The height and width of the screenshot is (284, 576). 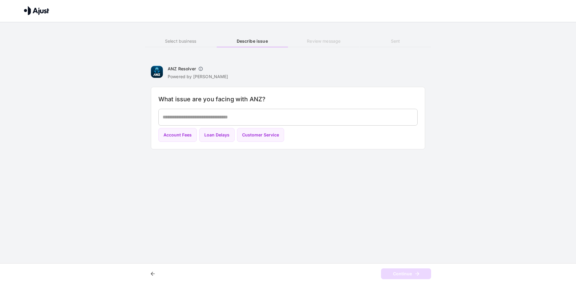 What do you see at coordinates (252, 41) in the screenshot?
I see `h6: Describe issue` at bounding box center [252, 41].